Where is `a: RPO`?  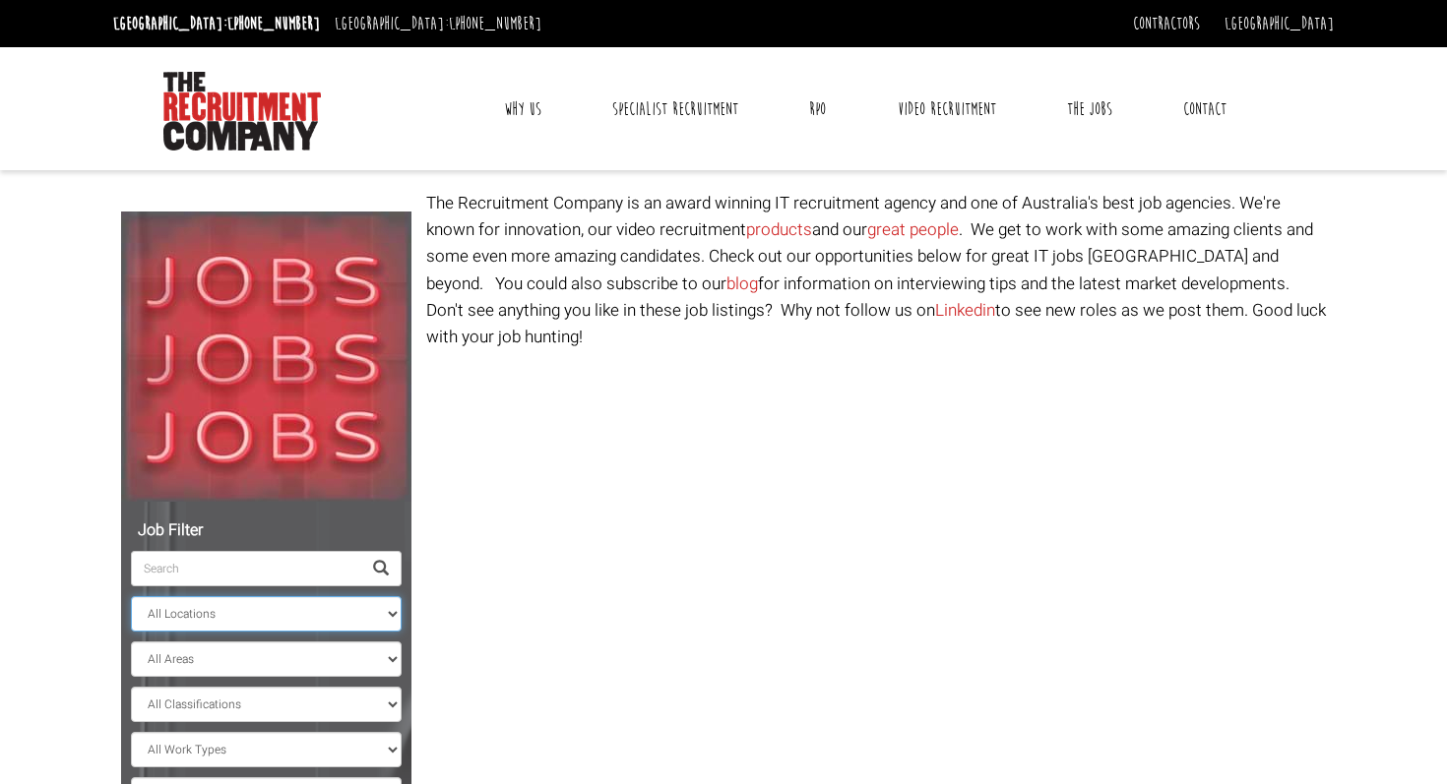 a: RPO is located at coordinates (817, 109).